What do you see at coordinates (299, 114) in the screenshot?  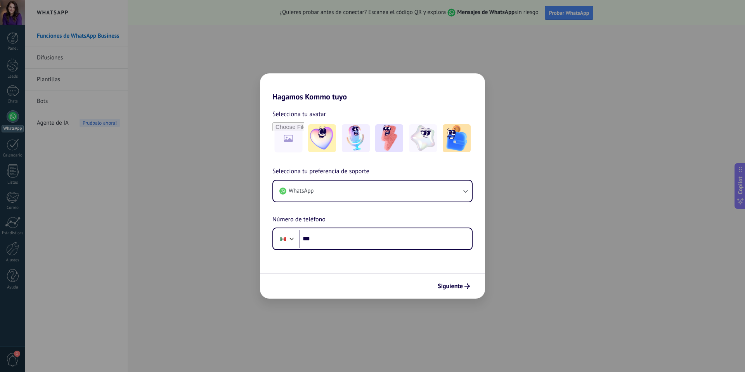 I see `span: Selecciona tu avatar` at bounding box center [299, 114].